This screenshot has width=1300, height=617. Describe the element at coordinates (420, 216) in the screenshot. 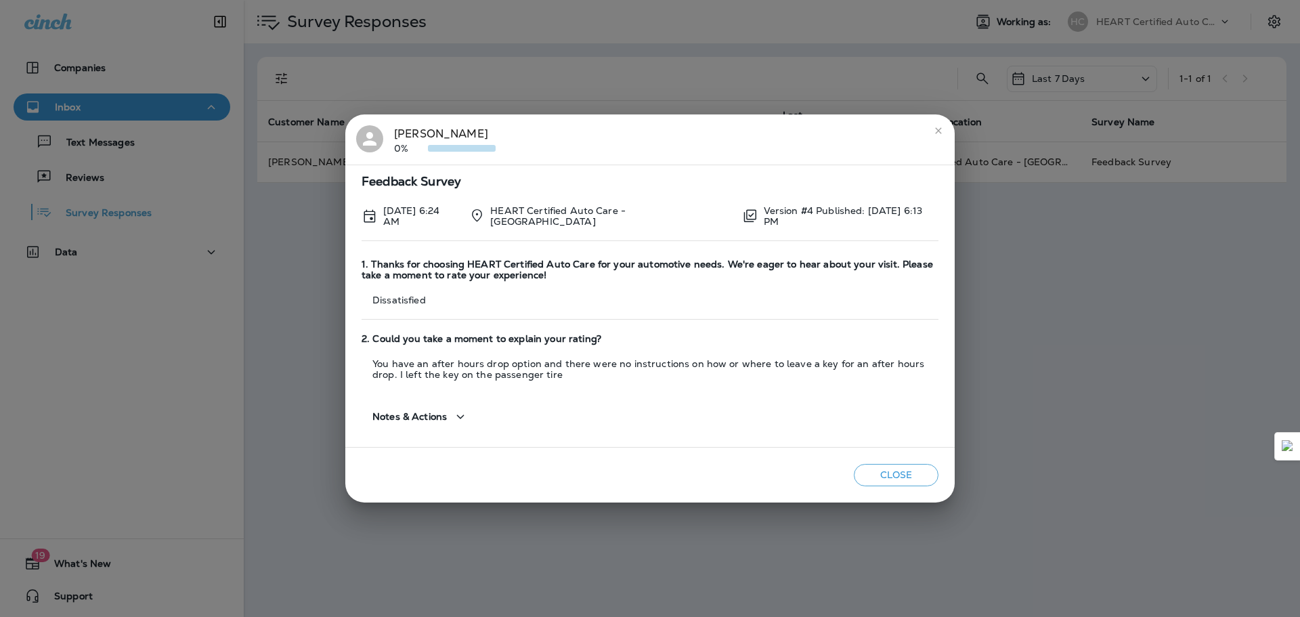

I see `p: Oct 13, 2025 6:24 AM` at that location.